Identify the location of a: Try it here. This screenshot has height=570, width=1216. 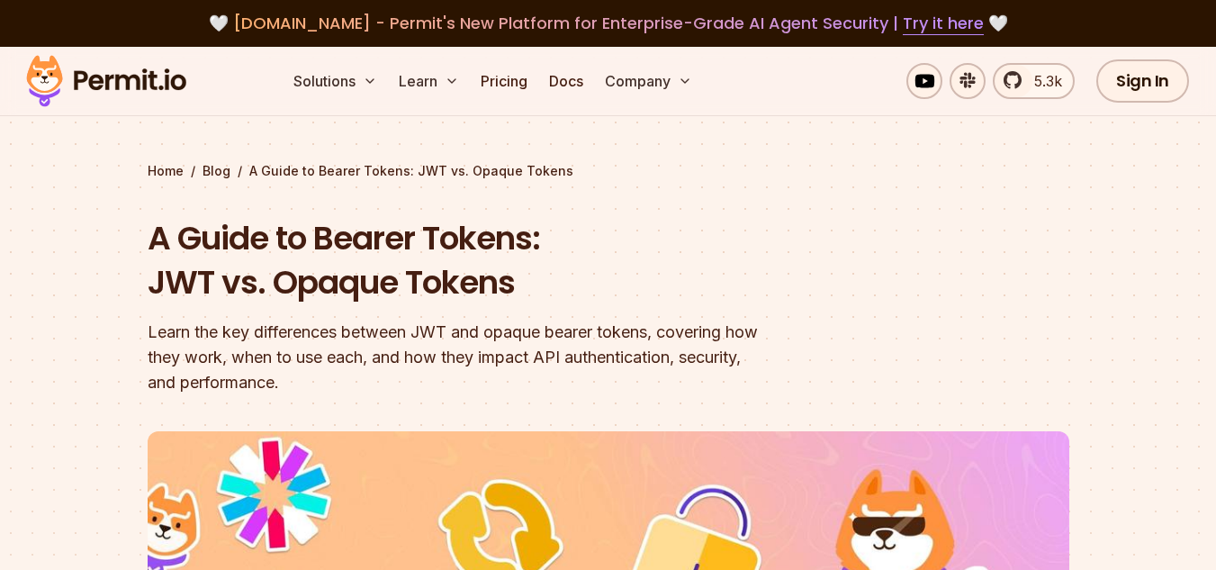
(943, 23).